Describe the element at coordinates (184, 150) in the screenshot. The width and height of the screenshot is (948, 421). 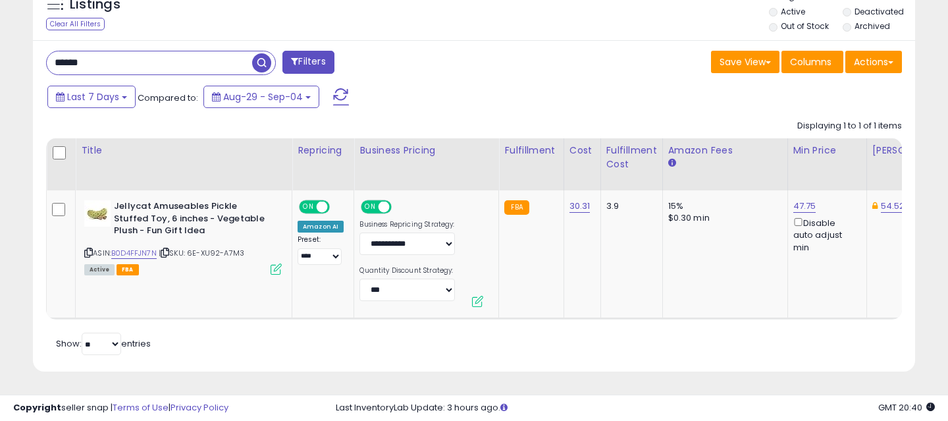
I see `div: Title` at that location.